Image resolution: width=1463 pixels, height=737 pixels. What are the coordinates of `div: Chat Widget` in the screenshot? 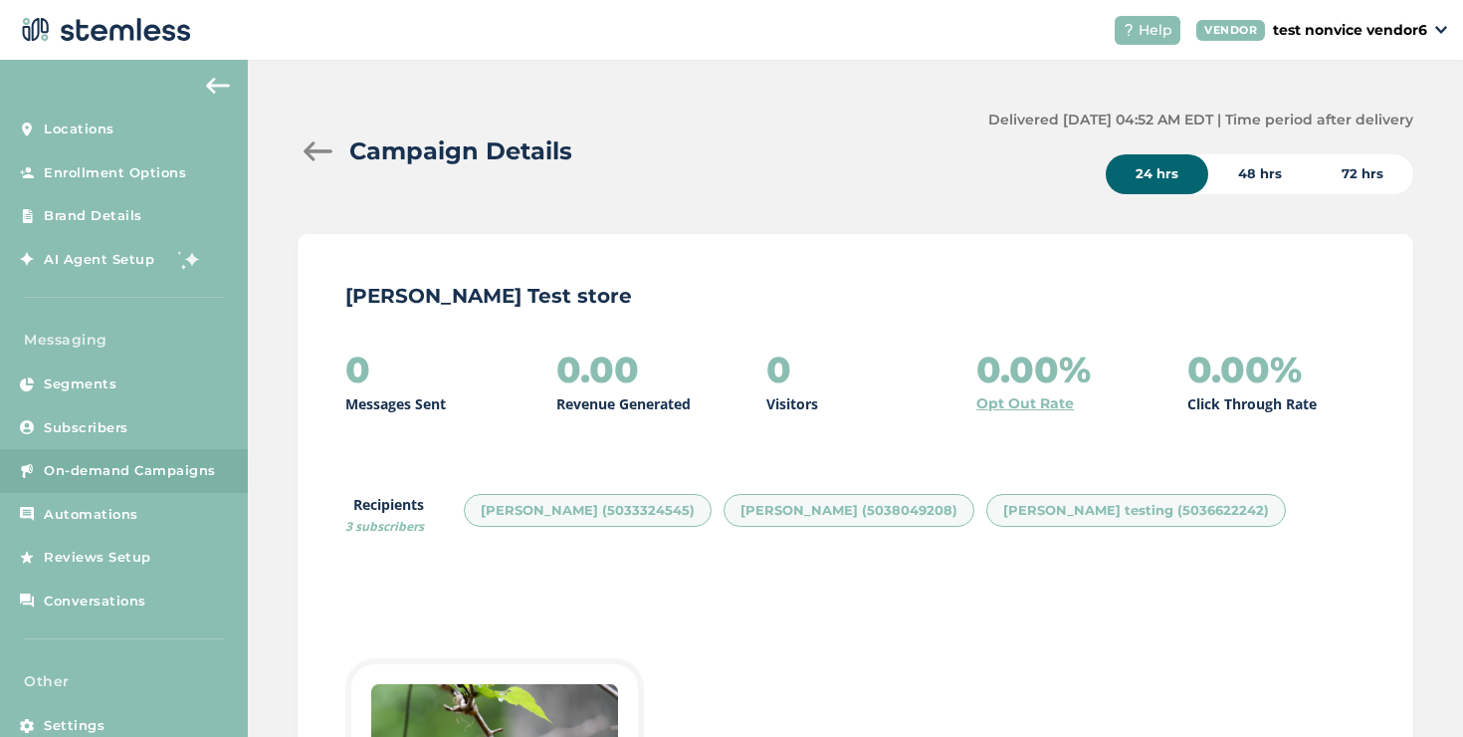 It's located at (1413, 689).